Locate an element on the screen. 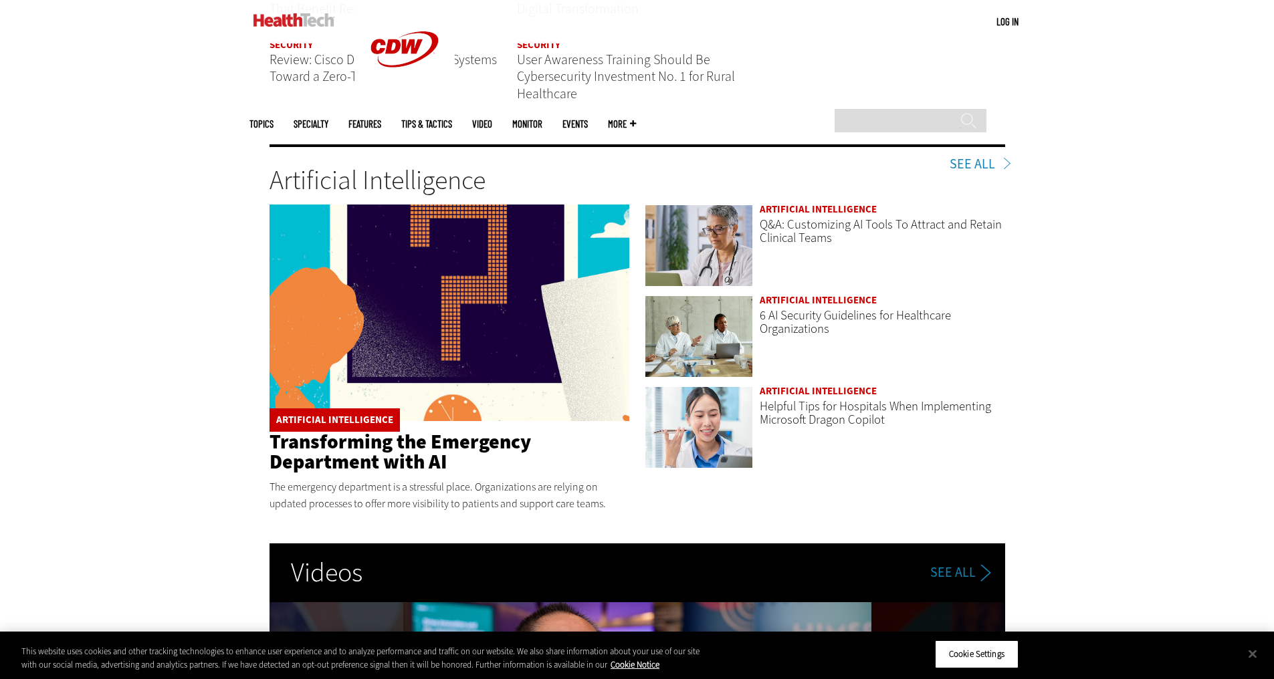 The image size is (1274, 679). img: Doctor using phone to dictate to tablet is located at coordinates (698, 427).